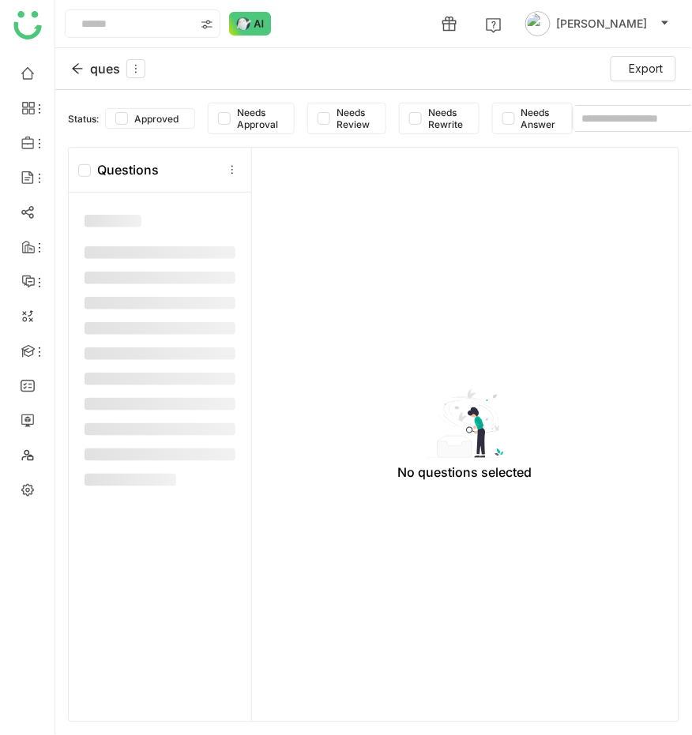  I want to click on button: Export, so click(643, 69).